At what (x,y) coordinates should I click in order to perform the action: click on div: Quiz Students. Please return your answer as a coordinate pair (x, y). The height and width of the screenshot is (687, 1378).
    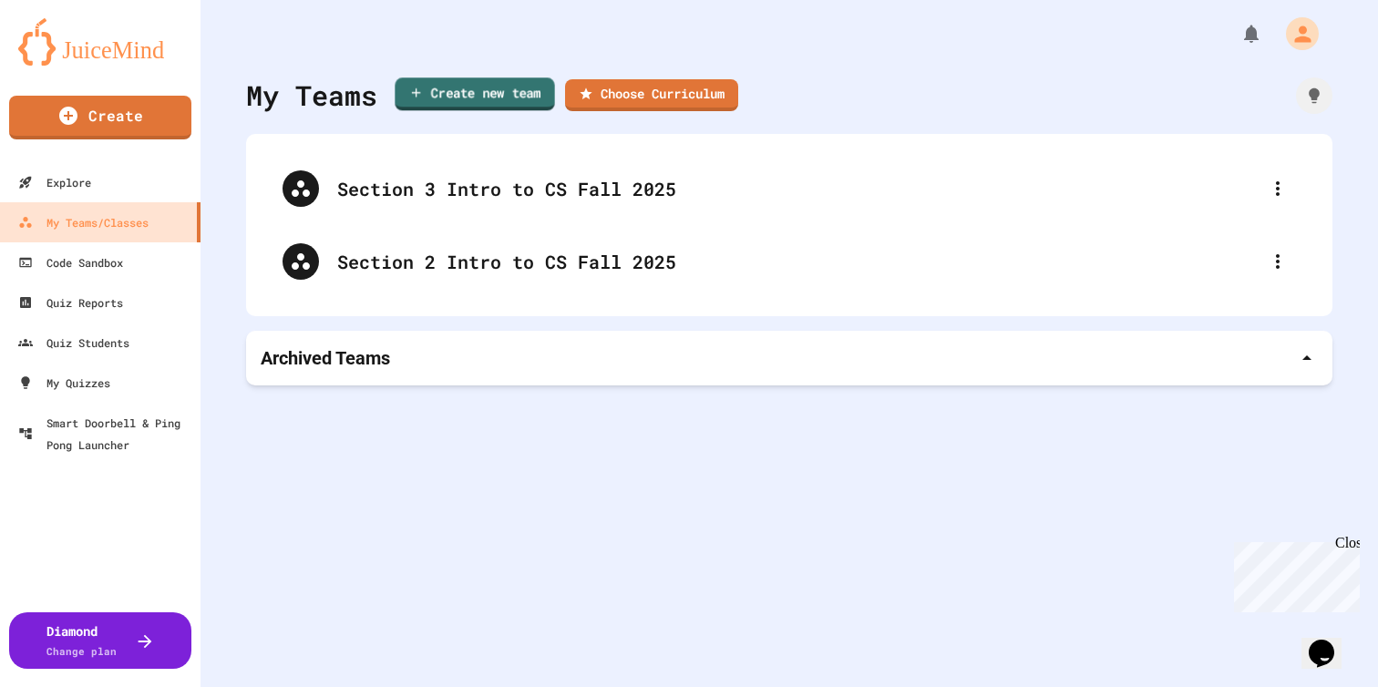
    Looking at the image, I should click on (74, 343).